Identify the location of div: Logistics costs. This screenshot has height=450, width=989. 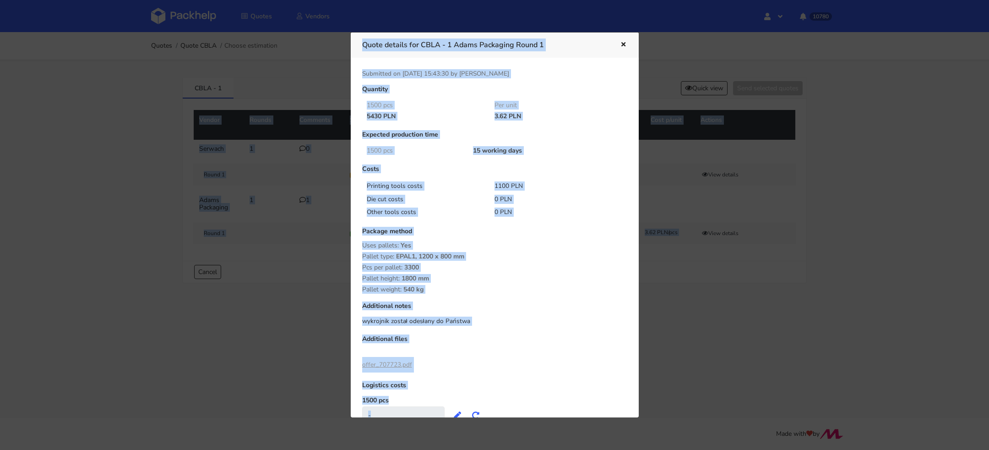
(495, 388).